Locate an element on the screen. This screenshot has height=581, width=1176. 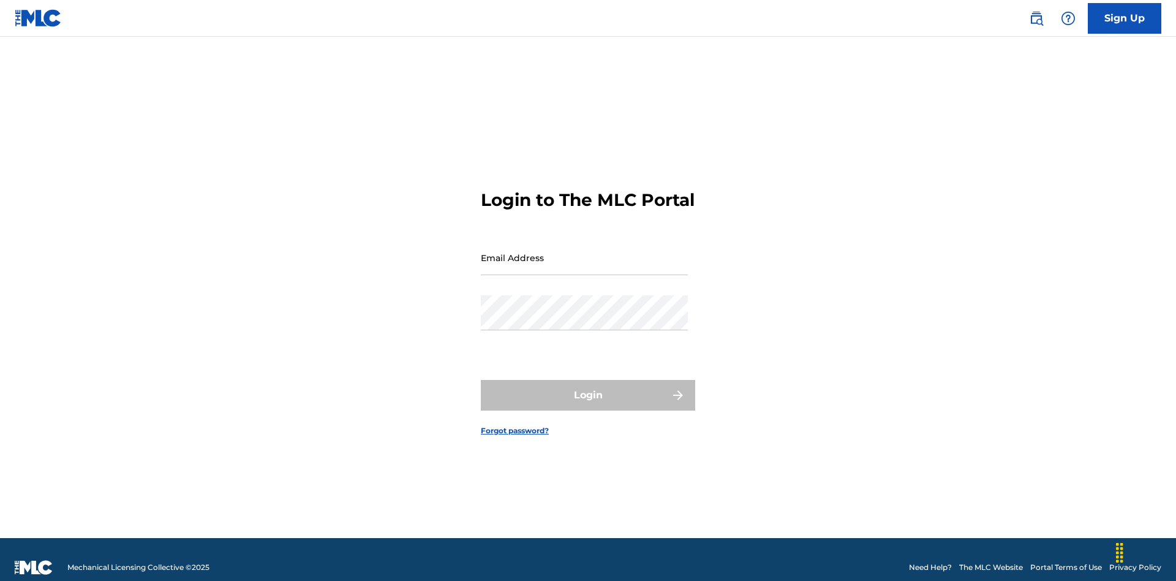
a: Need Help? is located at coordinates (931, 567).